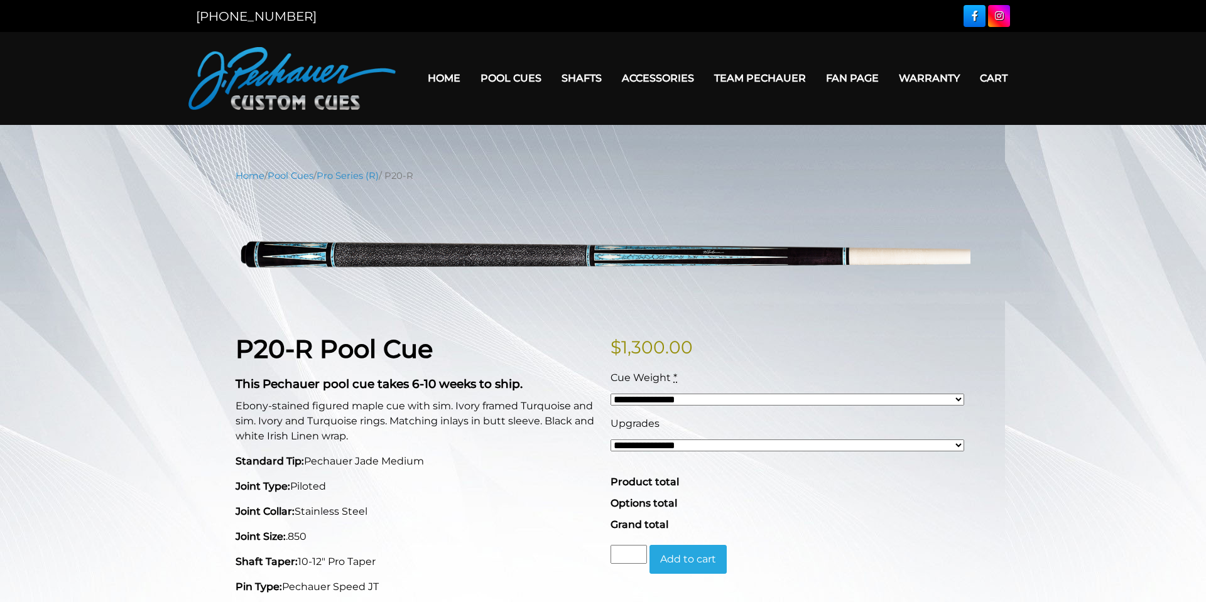  What do you see at coordinates (334, 349) in the screenshot?
I see `strong: P20-R Pool Cue` at bounding box center [334, 349].